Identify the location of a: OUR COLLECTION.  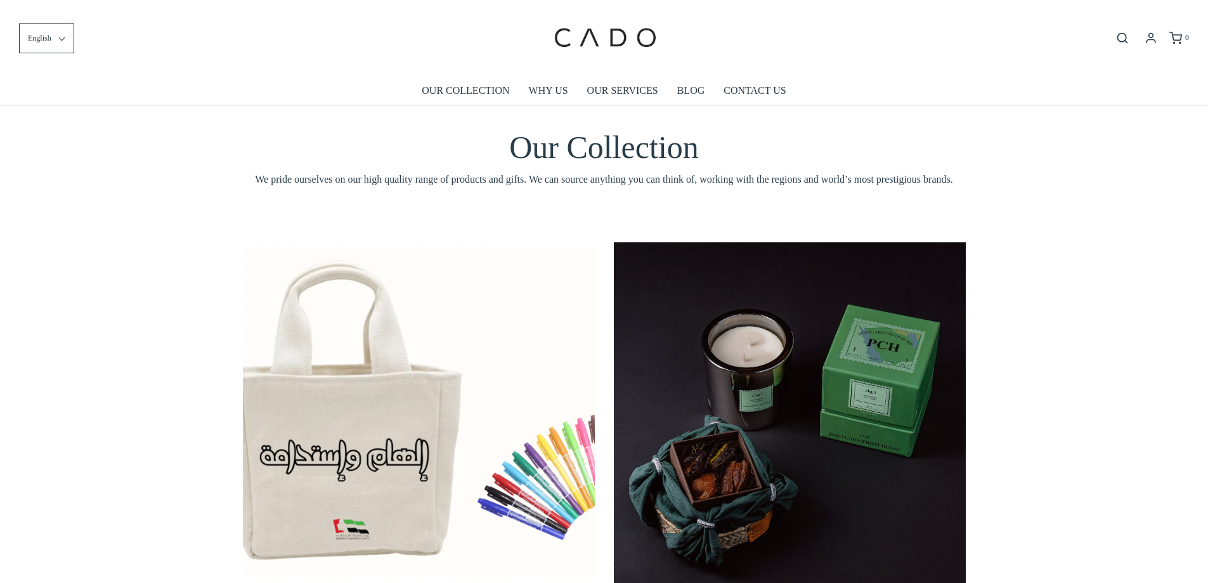
(466, 91).